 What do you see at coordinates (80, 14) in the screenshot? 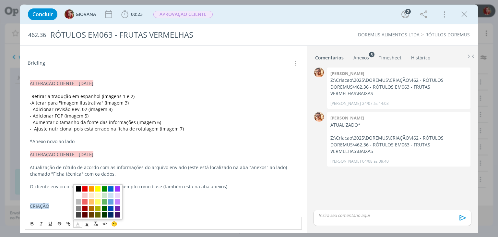
I see `button: GGIOVANA` at bounding box center [80, 14].